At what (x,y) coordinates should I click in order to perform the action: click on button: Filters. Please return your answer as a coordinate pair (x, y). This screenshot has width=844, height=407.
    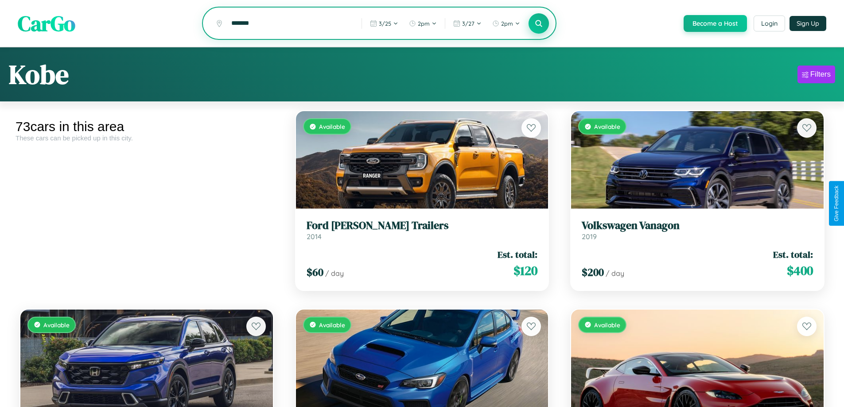
    Looking at the image, I should click on (816, 74).